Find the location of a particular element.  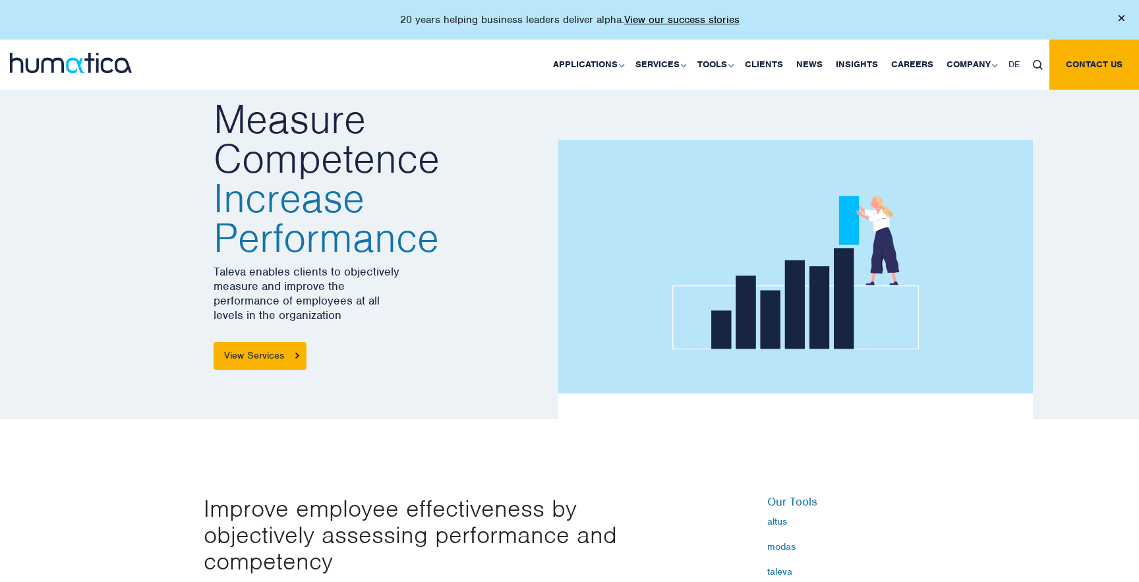

a: Applications is located at coordinates (587, 65).